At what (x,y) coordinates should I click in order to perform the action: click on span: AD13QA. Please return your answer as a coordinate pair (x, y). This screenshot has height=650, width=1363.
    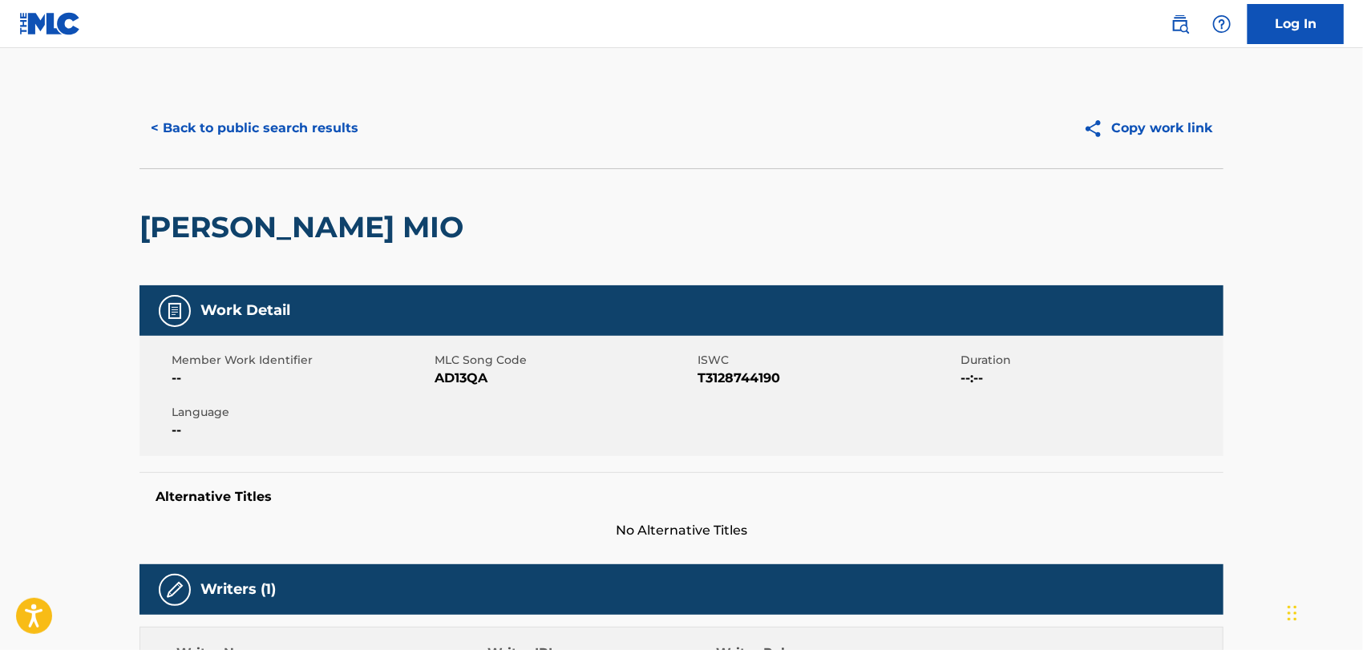
    Looking at the image, I should click on (564, 379).